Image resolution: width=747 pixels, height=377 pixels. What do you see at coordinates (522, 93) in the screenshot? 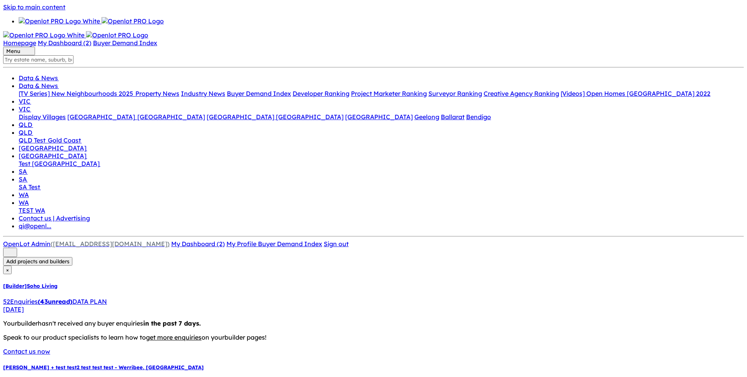
I see `a: Creative Agency Ranking` at bounding box center [522, 93].